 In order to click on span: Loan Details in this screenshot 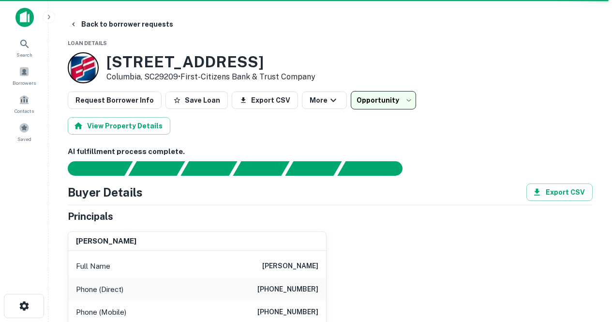, I will do `click(87, 43)`.